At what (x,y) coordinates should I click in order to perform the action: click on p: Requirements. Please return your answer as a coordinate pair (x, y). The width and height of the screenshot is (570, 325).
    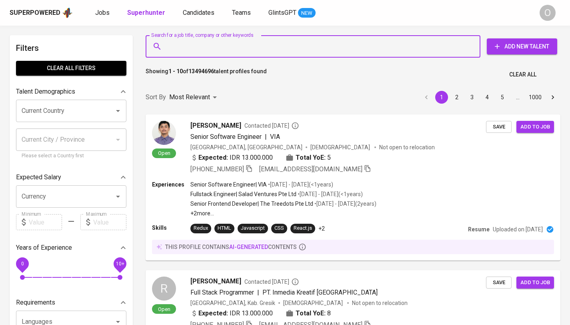
    Looking at the image, I should click on (36, 302).